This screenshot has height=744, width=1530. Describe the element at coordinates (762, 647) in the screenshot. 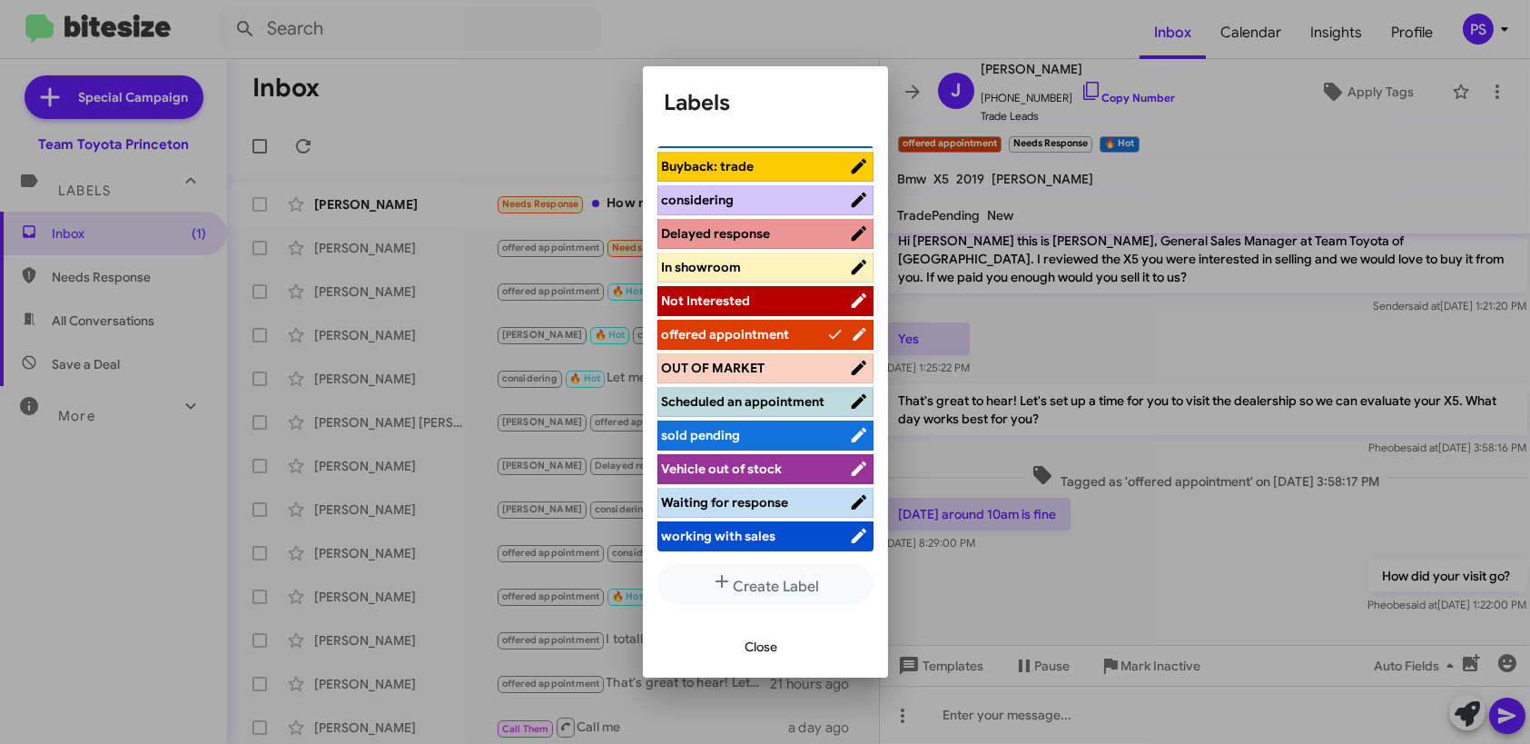

I see `button: Close` at that location.